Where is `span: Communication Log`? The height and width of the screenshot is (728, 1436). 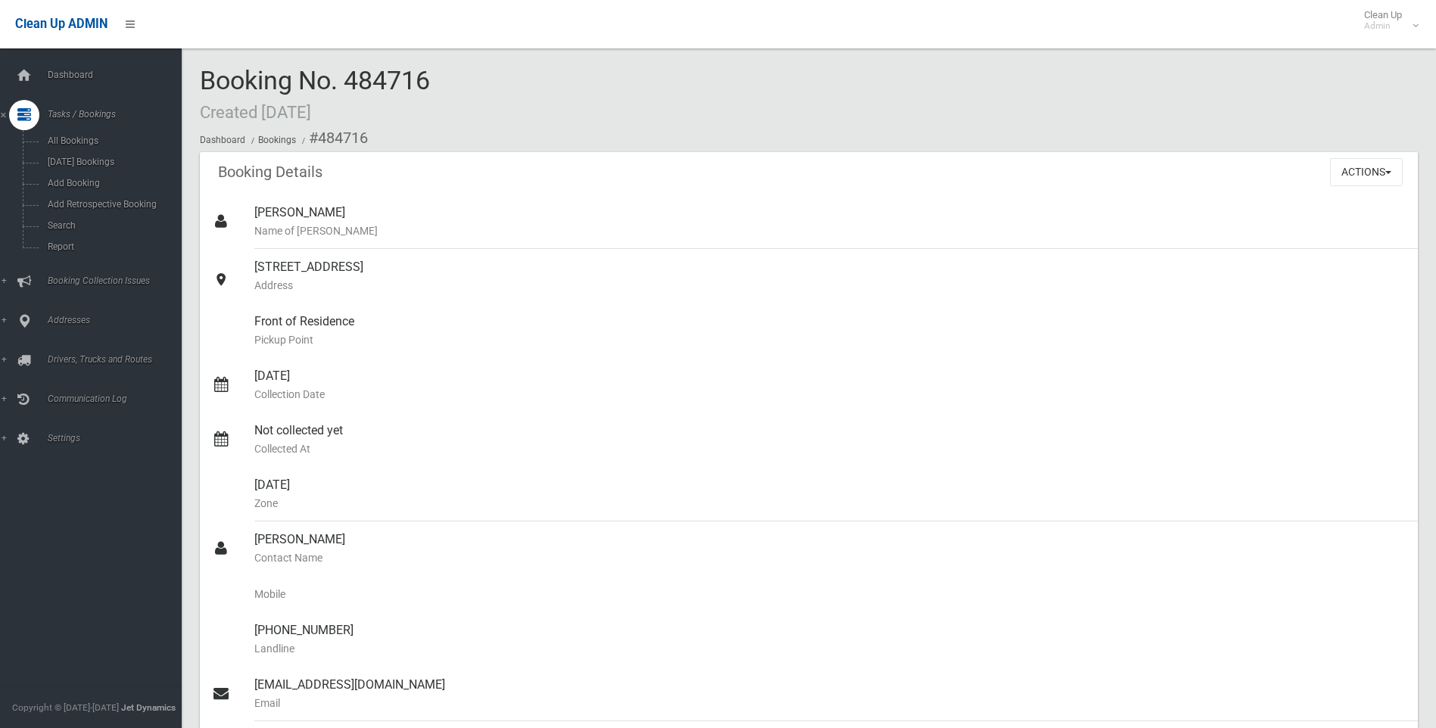 span: Communication Log is located at coordinates (118, 399).